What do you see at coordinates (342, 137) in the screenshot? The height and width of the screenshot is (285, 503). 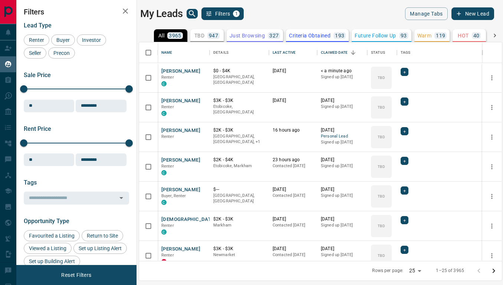 I see `span: Personal Lead` at bounding box center [342, 137].